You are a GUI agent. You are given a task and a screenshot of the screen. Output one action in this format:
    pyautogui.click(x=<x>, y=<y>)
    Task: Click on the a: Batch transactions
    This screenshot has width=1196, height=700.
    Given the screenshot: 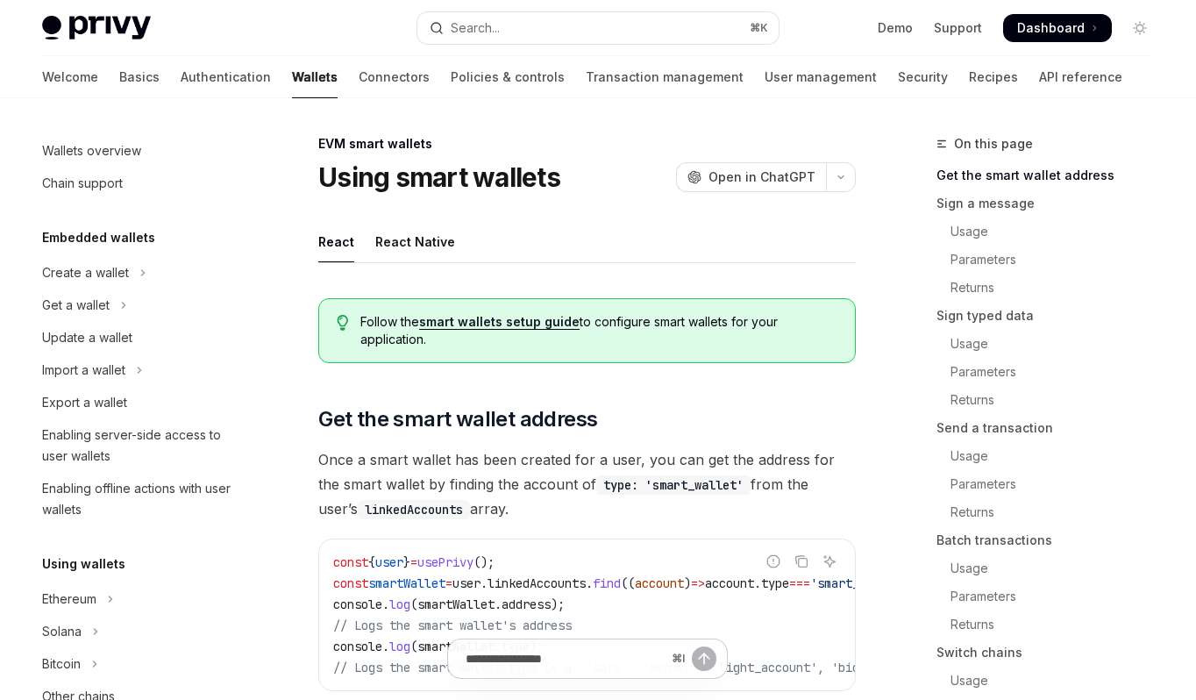 What is the action you would take?
    pyautogui.click(x=1052, y=540)
    